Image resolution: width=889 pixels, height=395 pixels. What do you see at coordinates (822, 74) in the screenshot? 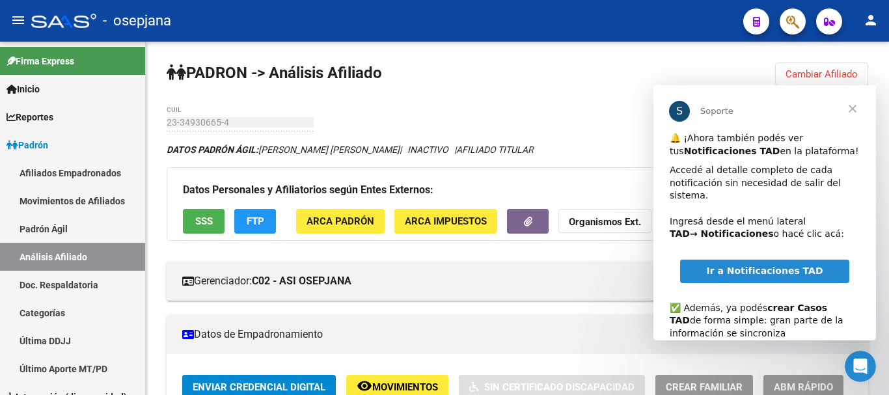
I see `span: Cambiar Afiliado` at bounding box center [822, 74].